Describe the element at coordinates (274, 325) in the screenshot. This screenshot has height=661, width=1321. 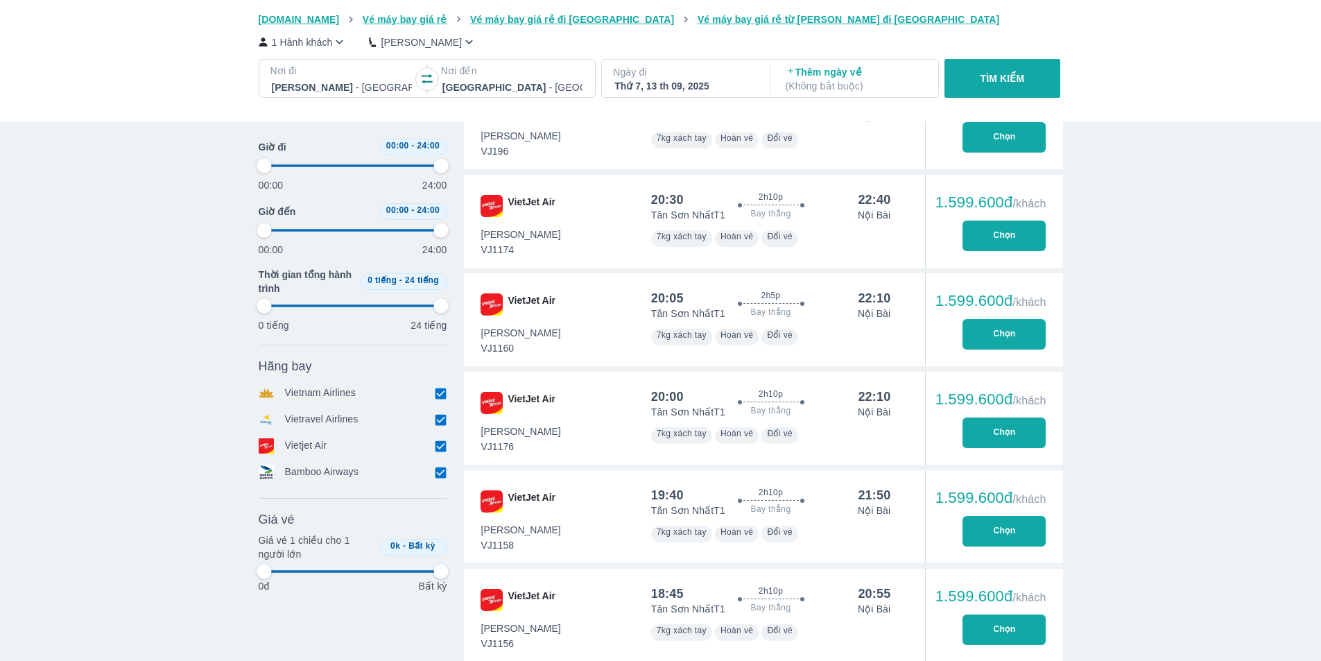
I see `p: 0 tiếng` at that location.